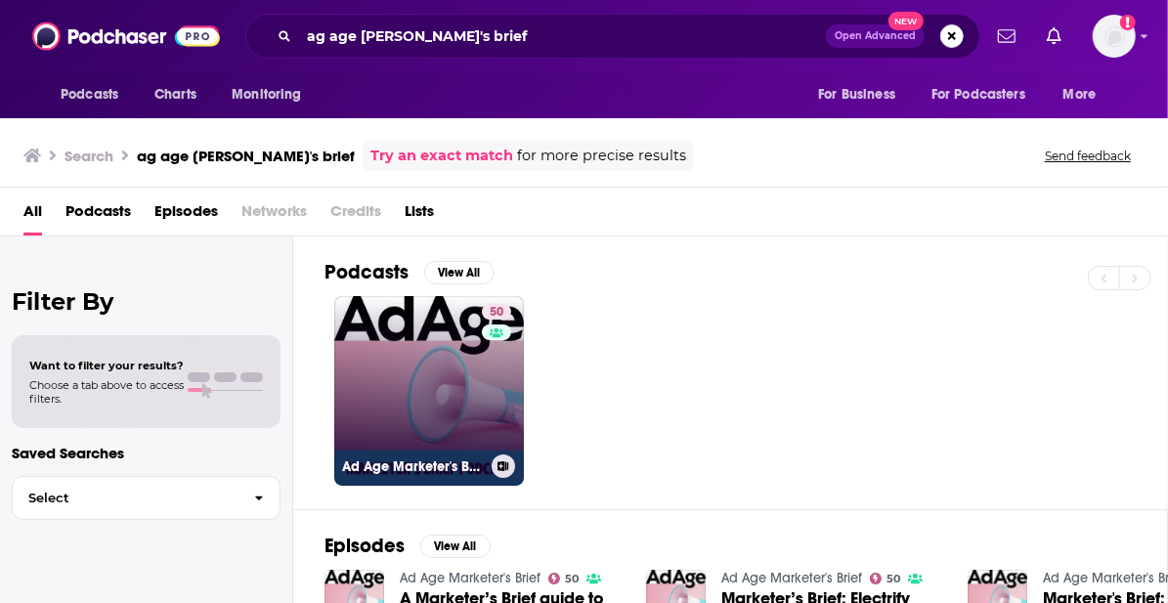 Image resolution: width=1168 pixels, height=603 pixels. What do you see at coordinates (367, 272) in the screenshot?
I see `h2: Podcasts` at bounding box center [367, 272].